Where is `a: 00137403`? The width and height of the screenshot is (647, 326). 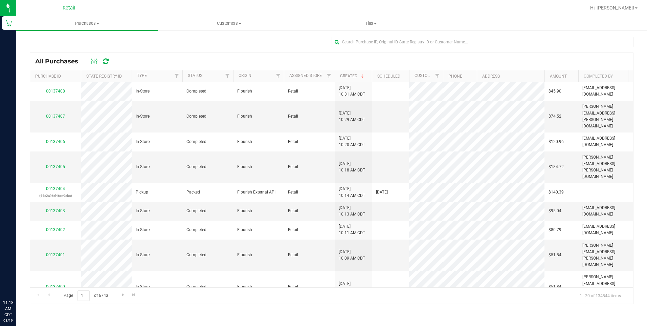
a: 00137403 is located at coordinates (56, 211).